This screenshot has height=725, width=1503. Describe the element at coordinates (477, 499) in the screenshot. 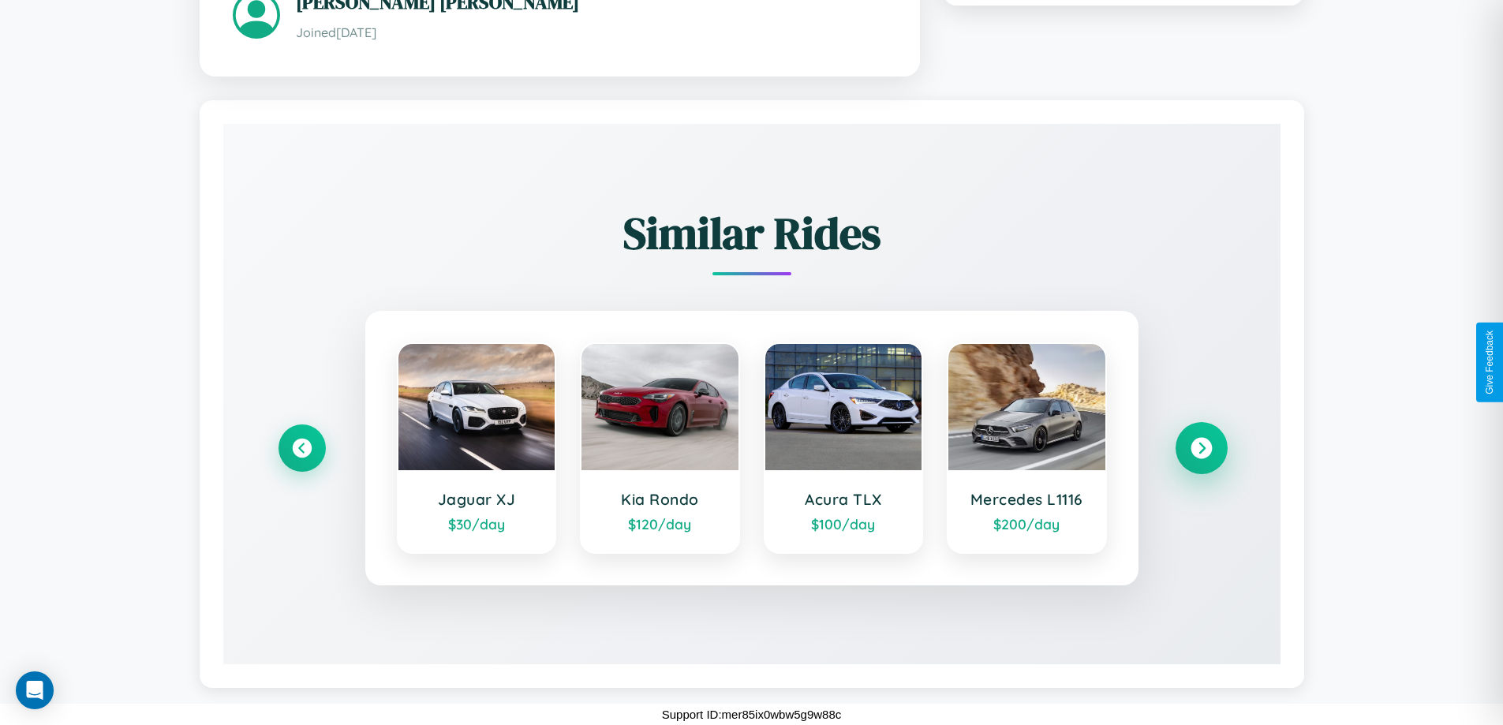

I see `h3: Jaguar XJ` at that location.